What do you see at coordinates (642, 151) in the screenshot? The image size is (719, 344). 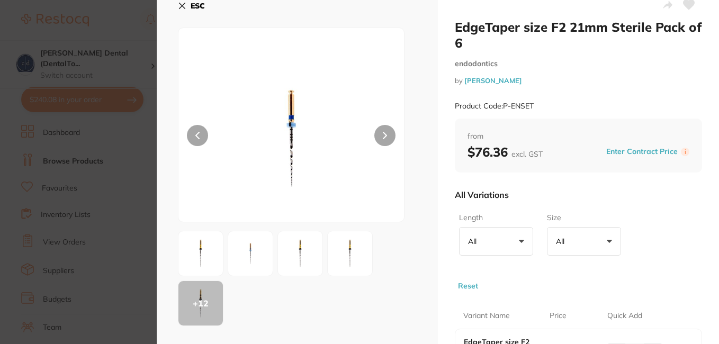 I see `button: Enter Contract Price` at bounding box center [642, 151].